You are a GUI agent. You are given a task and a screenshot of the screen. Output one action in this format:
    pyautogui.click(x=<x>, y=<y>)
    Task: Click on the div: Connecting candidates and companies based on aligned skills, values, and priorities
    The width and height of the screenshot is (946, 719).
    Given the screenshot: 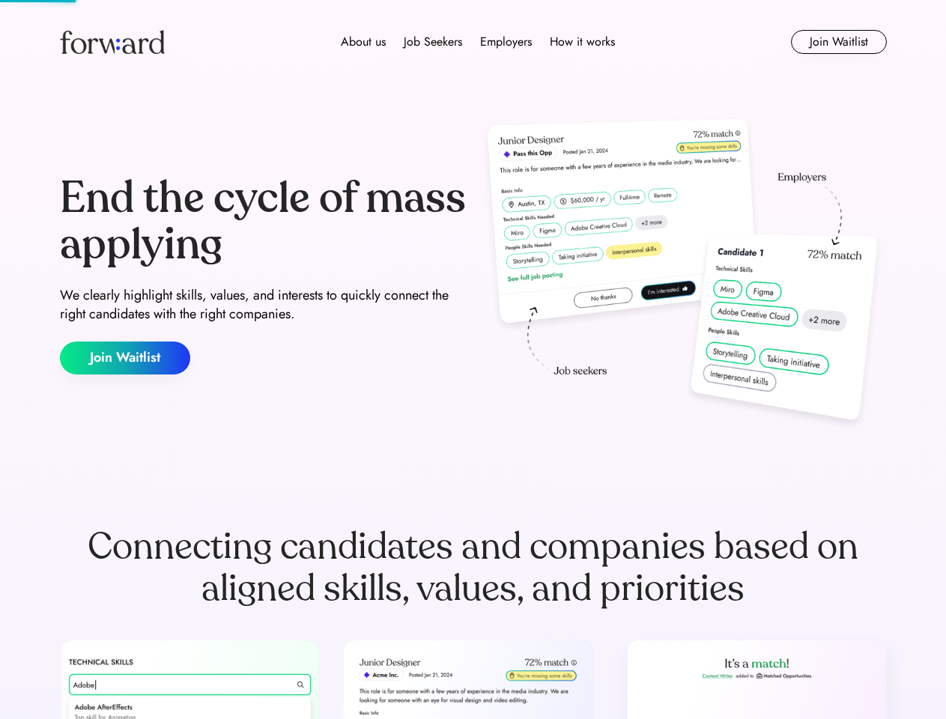 What is the action you would take?
    pyautogui.click(x=474, y=568)
    